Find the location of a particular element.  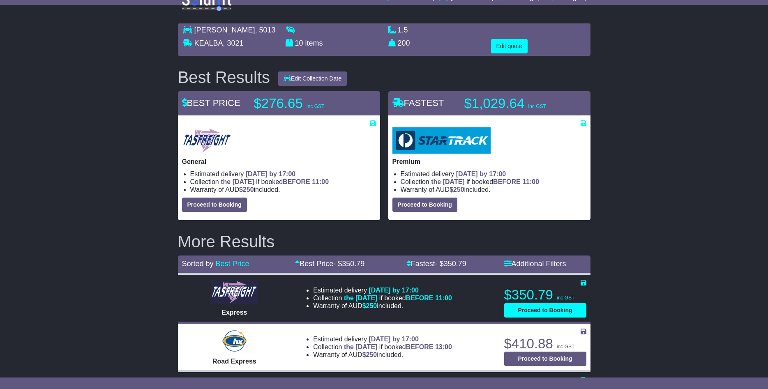

span: Express is located at coordinates (234, 312).